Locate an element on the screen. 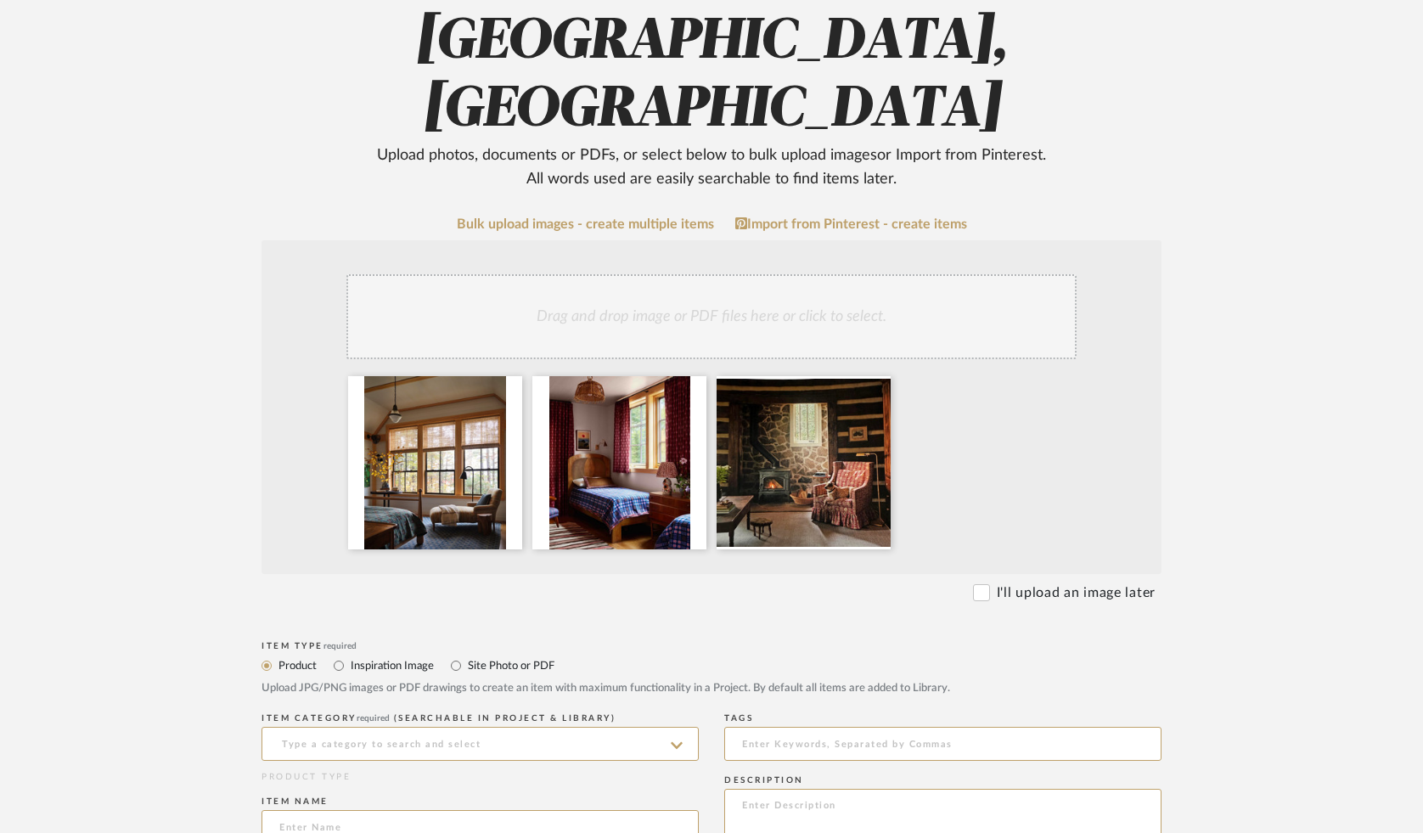 This screenshot has width=1423, height=833. mat-radio-group: Select item type is located at coordinates (711, 665).